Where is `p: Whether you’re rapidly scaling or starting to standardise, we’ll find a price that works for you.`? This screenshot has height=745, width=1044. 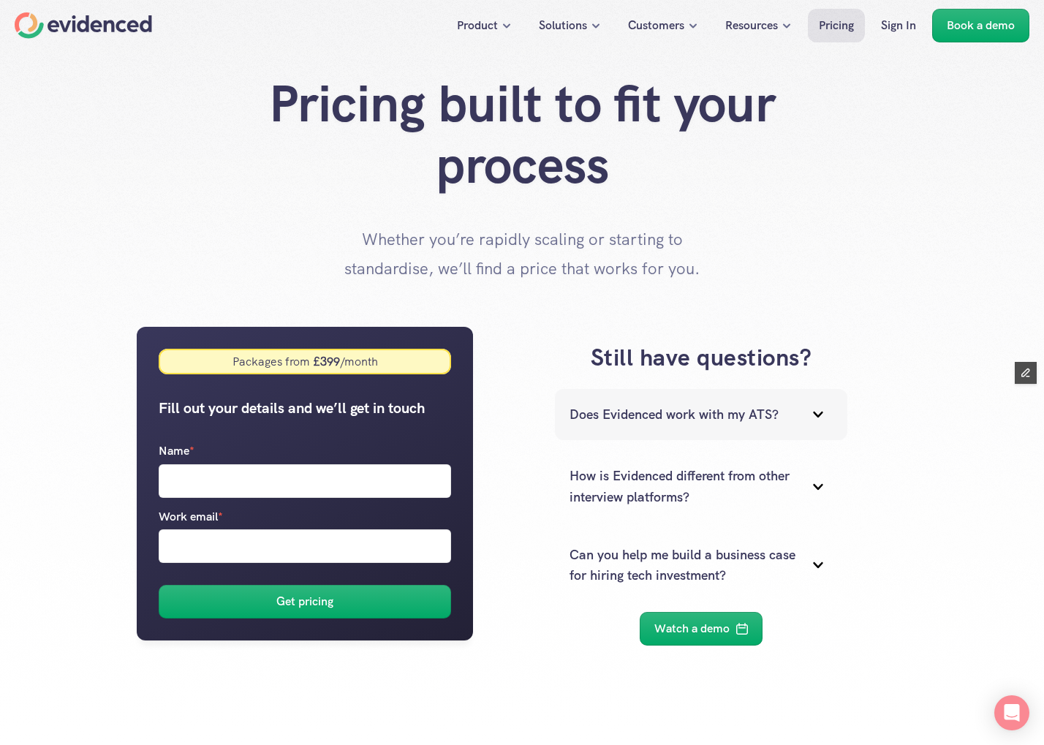
p: Whether you’re rapidly scaling or starting to standardise, we’ll find a price that works for you. is located at coordinates (522, 254).